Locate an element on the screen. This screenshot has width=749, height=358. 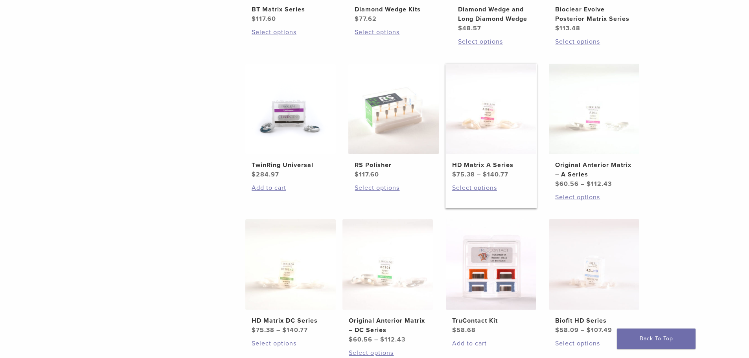
h2: Original Anterior Matrix – DC Series is located at coordinates (388, 325).